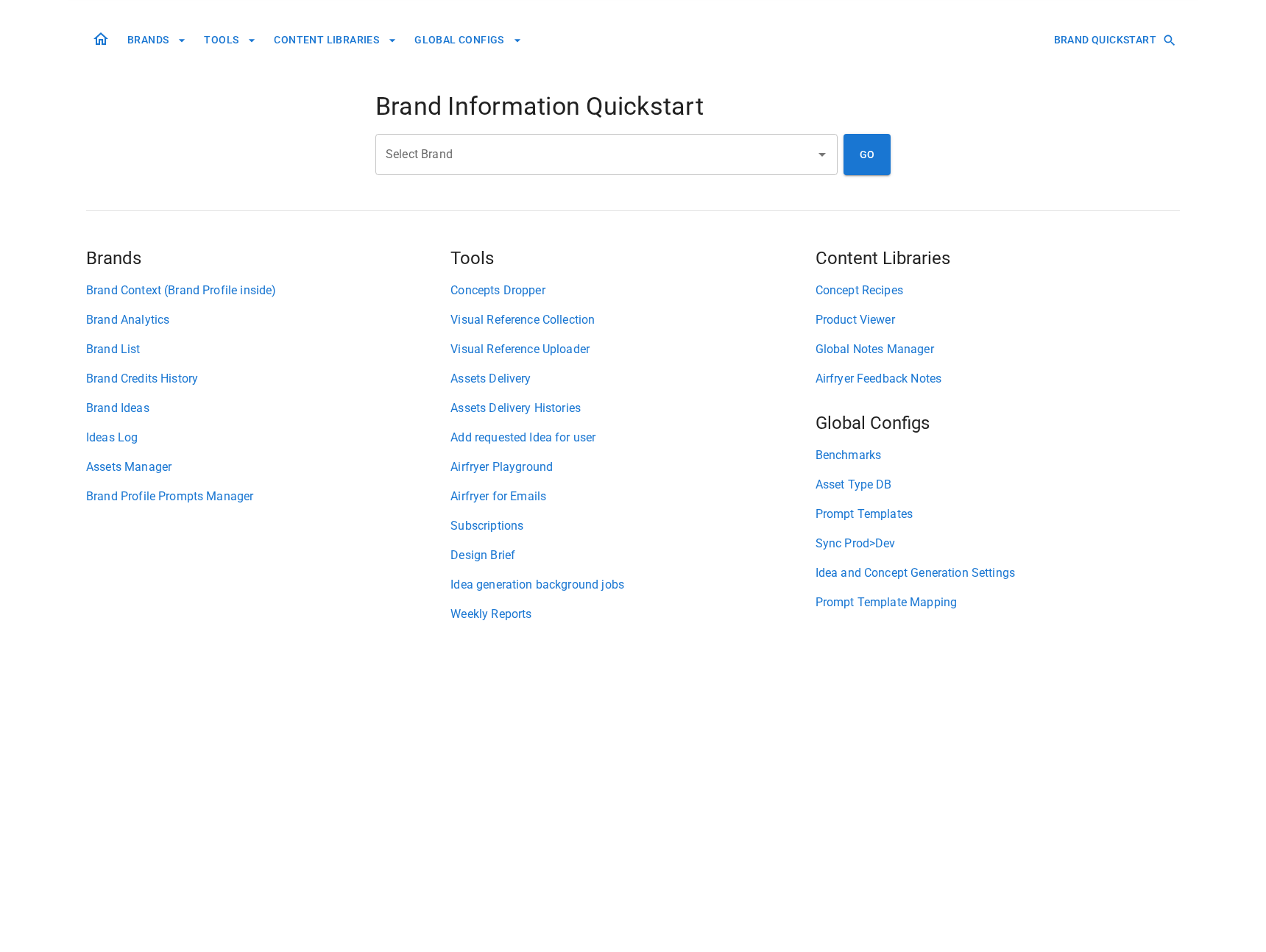 This screenshot has height=952, width=1266. What do you see at coordinates (268, 258) in the screenshot?
I see `h5: Brands` at bounding box center [268, 258].